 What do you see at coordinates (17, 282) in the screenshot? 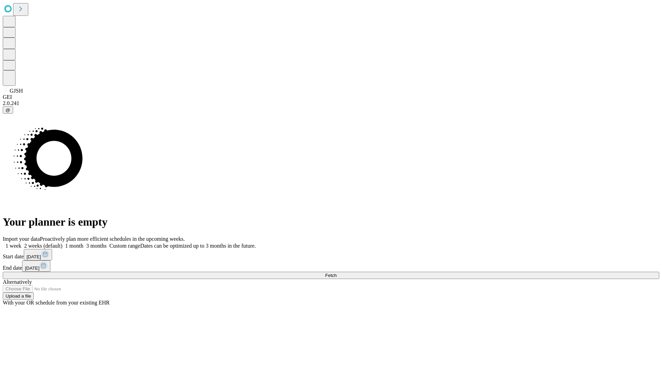
I see `span: Alternatively` at bounding box center [17, 282].